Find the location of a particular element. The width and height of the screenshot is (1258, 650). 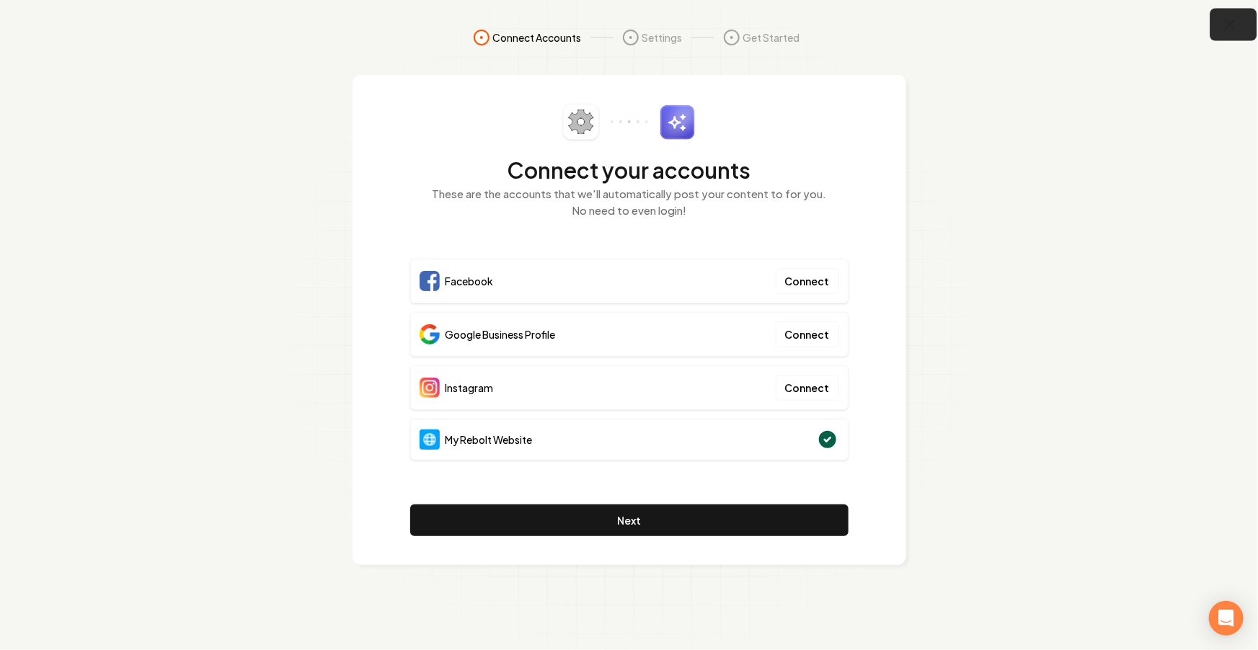

img: sparkles.svg is located at coordinates (677, 122).